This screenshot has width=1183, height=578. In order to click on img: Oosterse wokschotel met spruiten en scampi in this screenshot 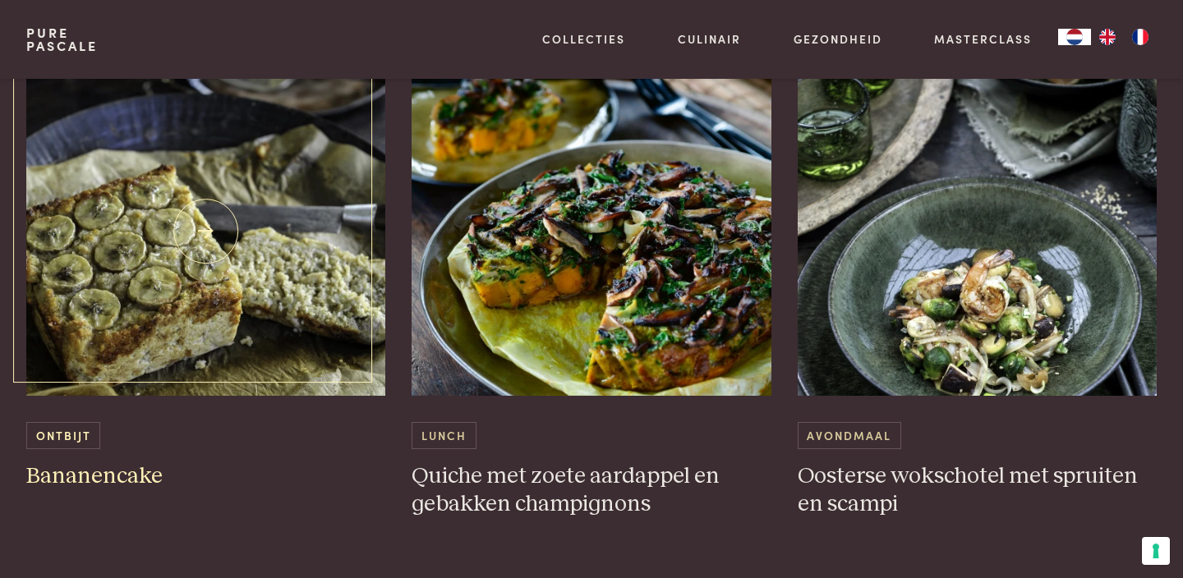, I will do `click(977, 232)`.